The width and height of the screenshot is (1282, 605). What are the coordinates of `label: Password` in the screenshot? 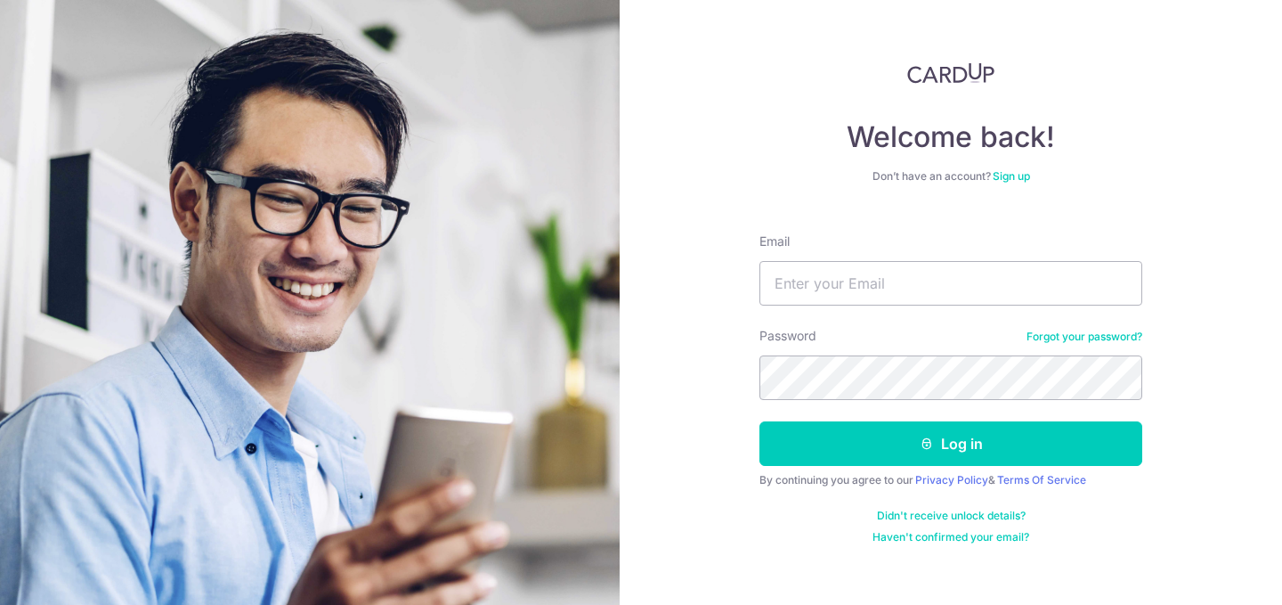 It's located at (788, 336).